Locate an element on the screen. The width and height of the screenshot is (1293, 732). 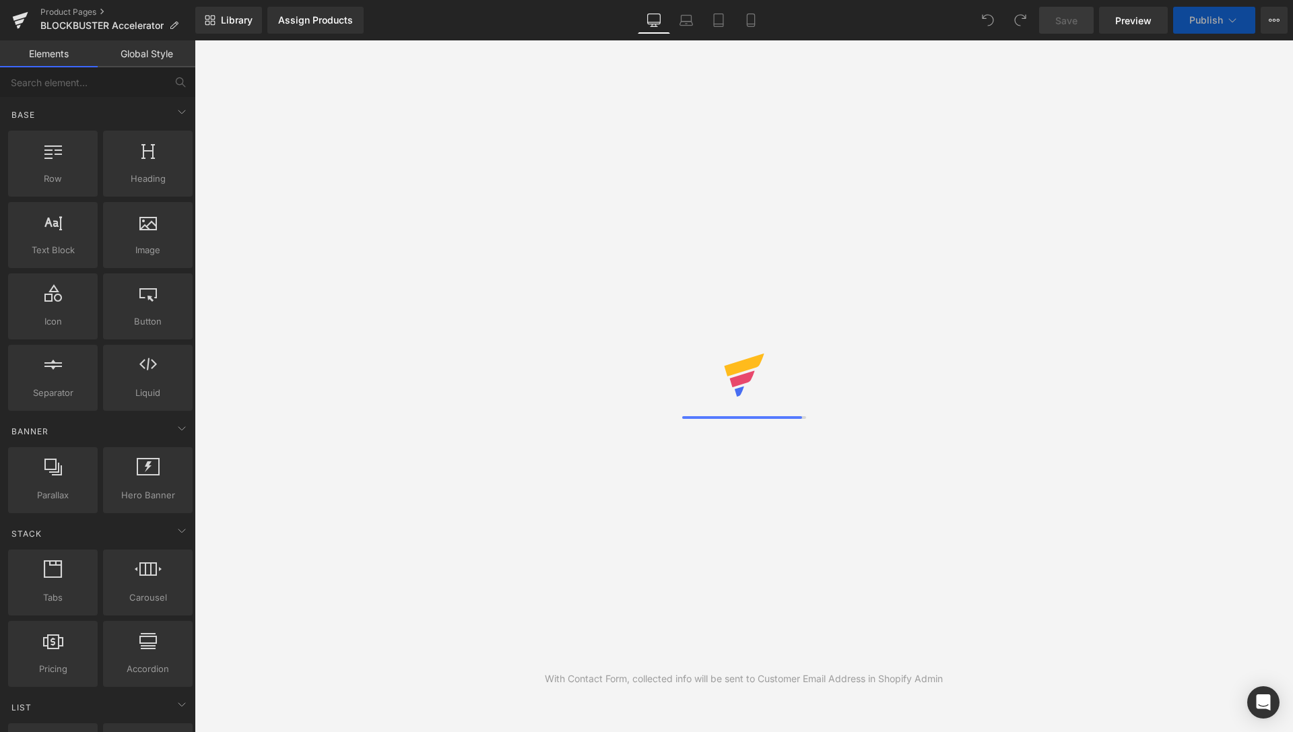
span: BLOCKBUSTER Accelerator is located at coordinates (102, 26).